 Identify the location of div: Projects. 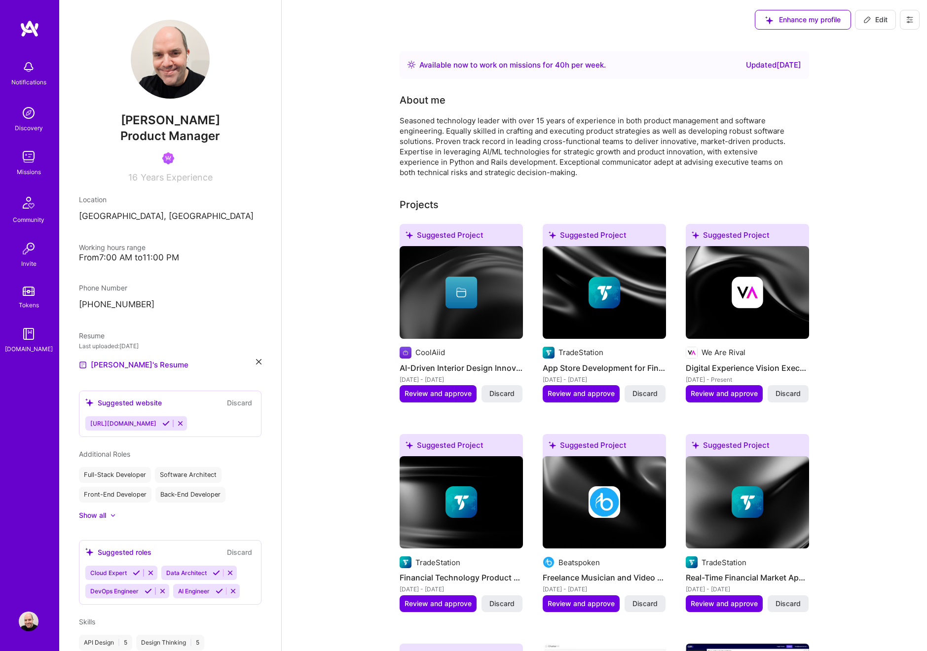
(419, 205).